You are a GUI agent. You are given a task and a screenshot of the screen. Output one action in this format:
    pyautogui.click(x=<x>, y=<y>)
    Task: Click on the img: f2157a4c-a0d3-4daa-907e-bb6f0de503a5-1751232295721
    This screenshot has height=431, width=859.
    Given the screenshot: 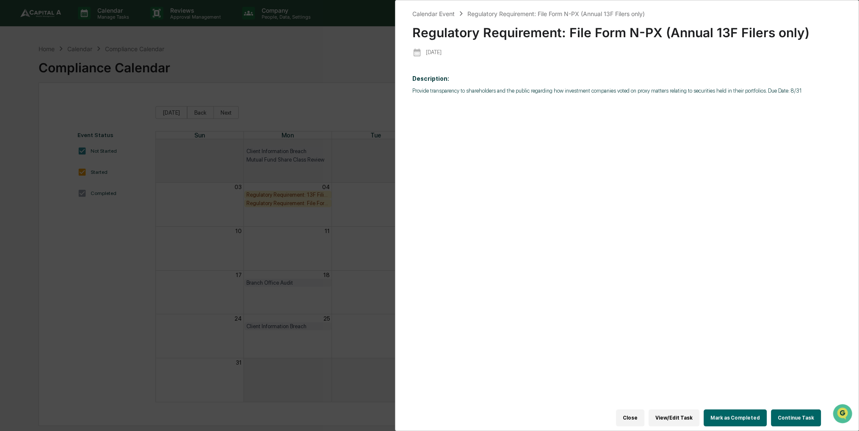 What is the action you would take?
    pyautogui.click(x=11, y=11)
    